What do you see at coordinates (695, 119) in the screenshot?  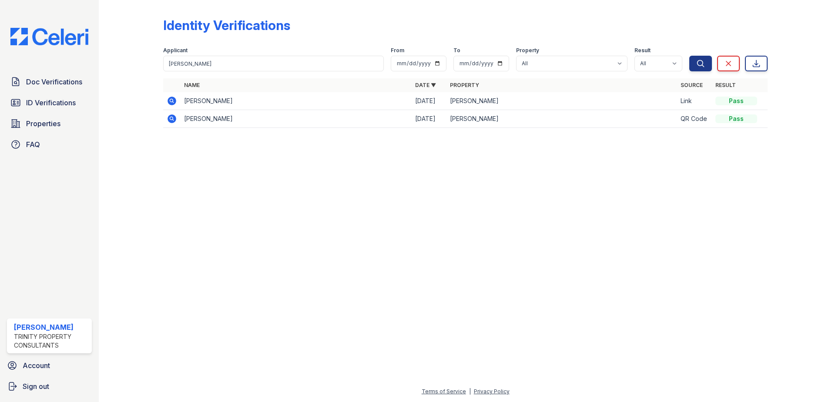 I see `td: QR Code` at bounding box center [695, 119].